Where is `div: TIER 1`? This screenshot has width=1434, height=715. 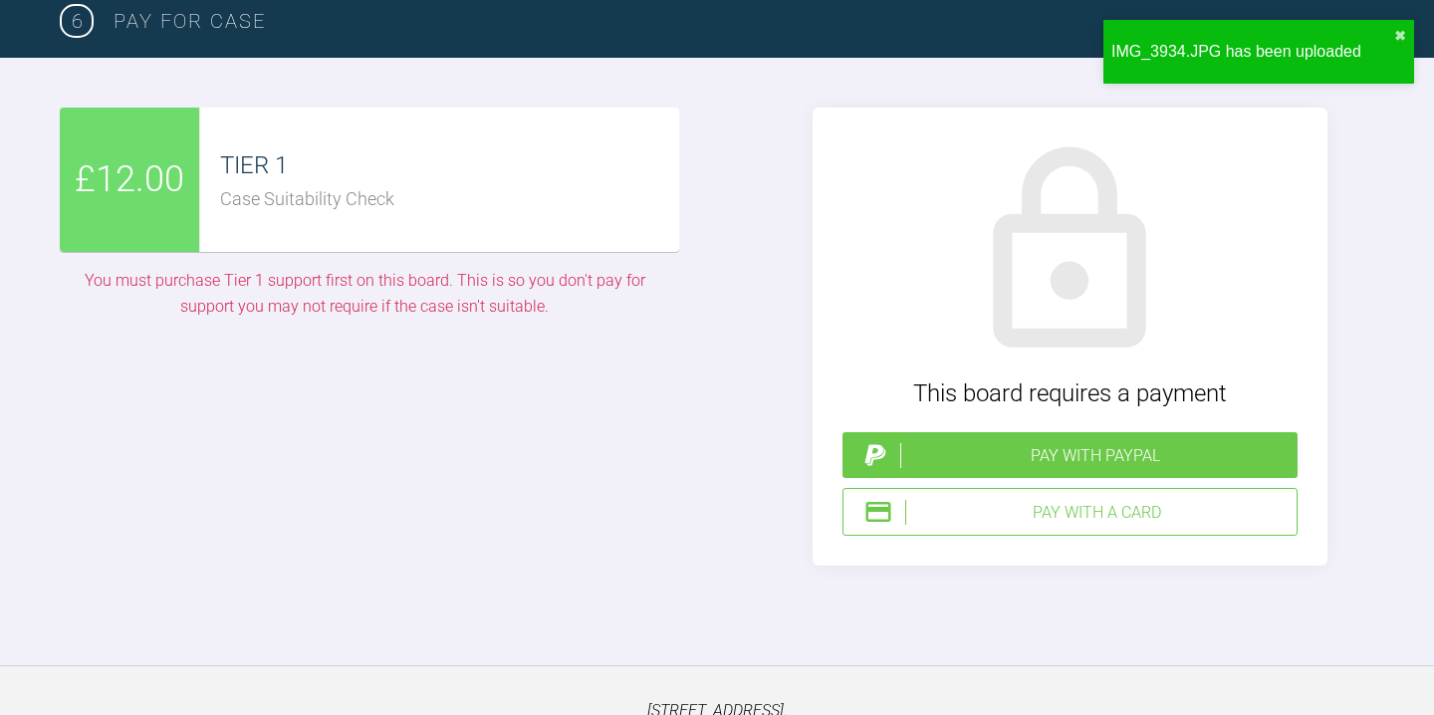 div: TIER 1 is located at coordinates (449, 165).